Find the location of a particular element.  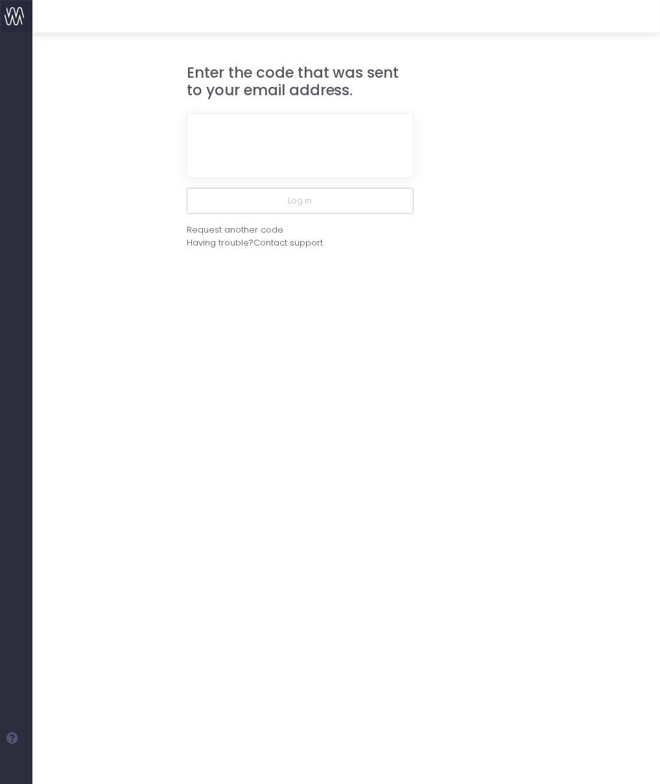

img: images/default_profile_image.png is located at coordinates (14, 768).